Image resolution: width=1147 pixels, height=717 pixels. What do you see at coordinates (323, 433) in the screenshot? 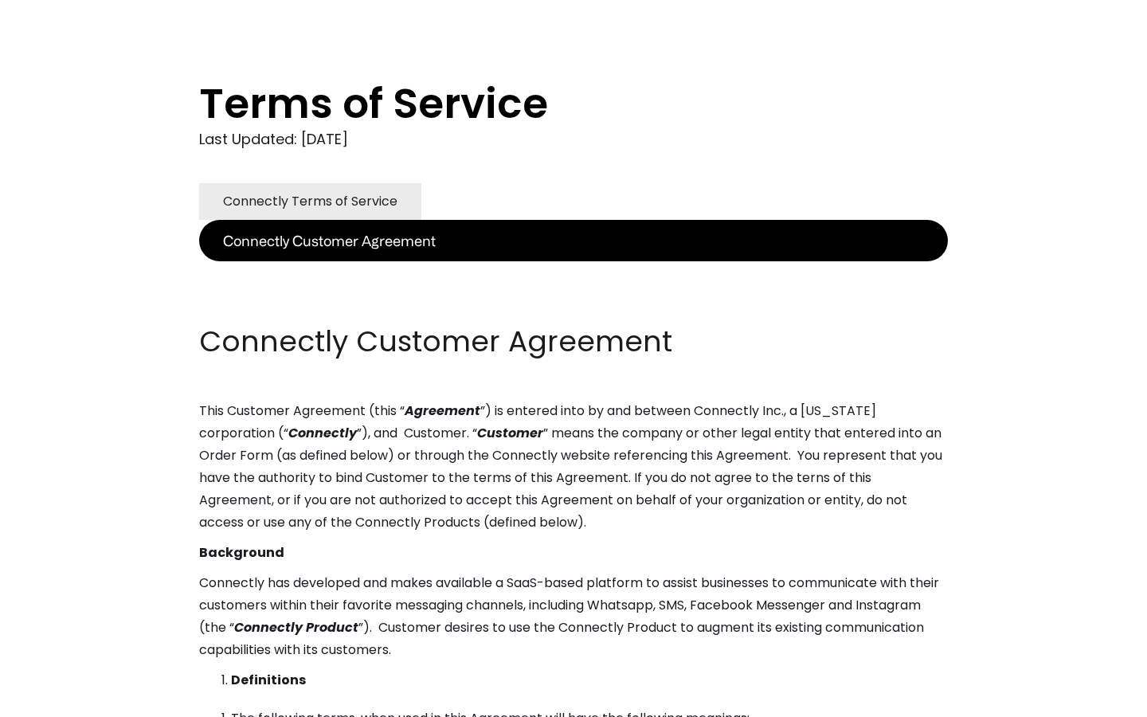
I see `em: Connectly` at bounding box center [323, 433].